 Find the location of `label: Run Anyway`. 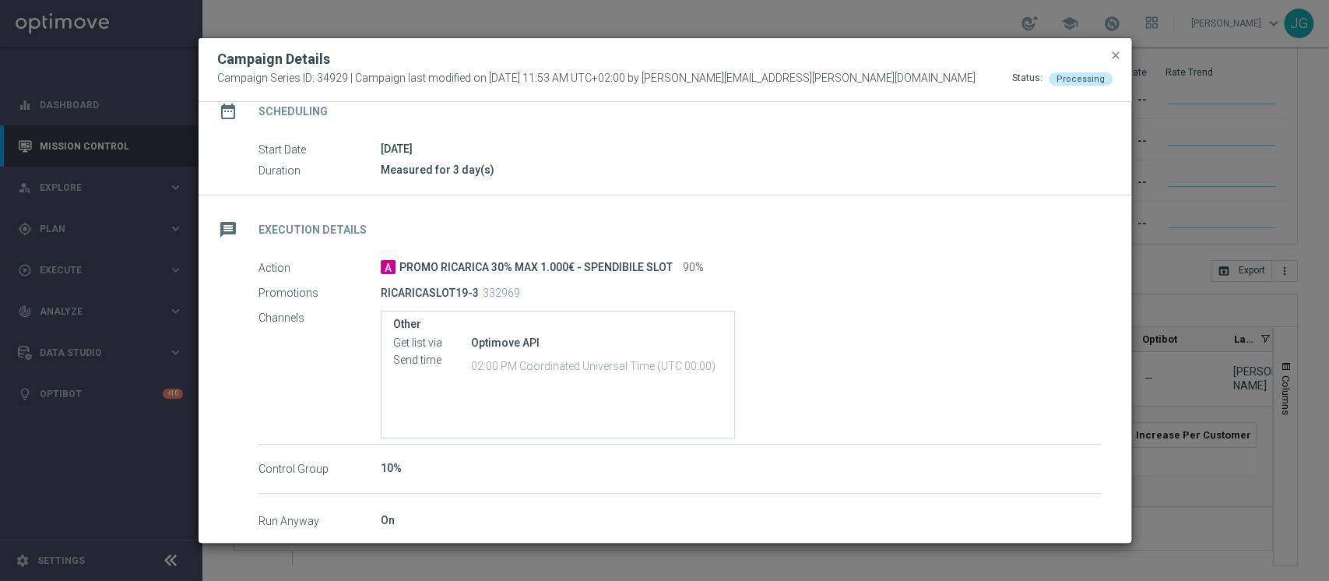

label: Run Anyway is located at coordinates (319, 521).